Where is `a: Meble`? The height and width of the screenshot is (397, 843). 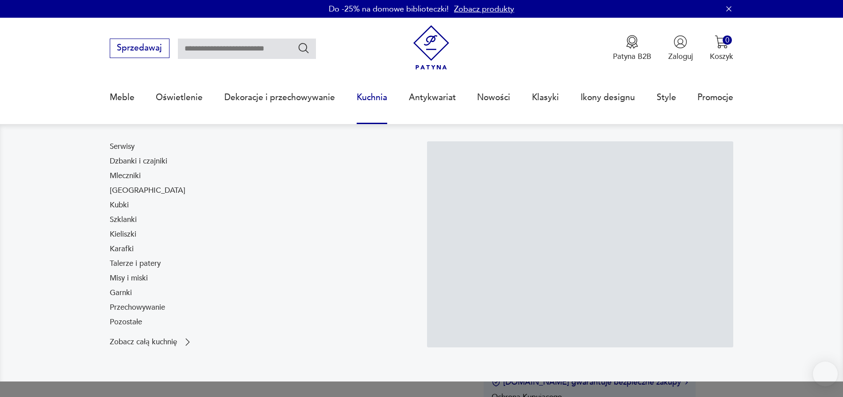
a: Meble is located at coordinates (122, 97).